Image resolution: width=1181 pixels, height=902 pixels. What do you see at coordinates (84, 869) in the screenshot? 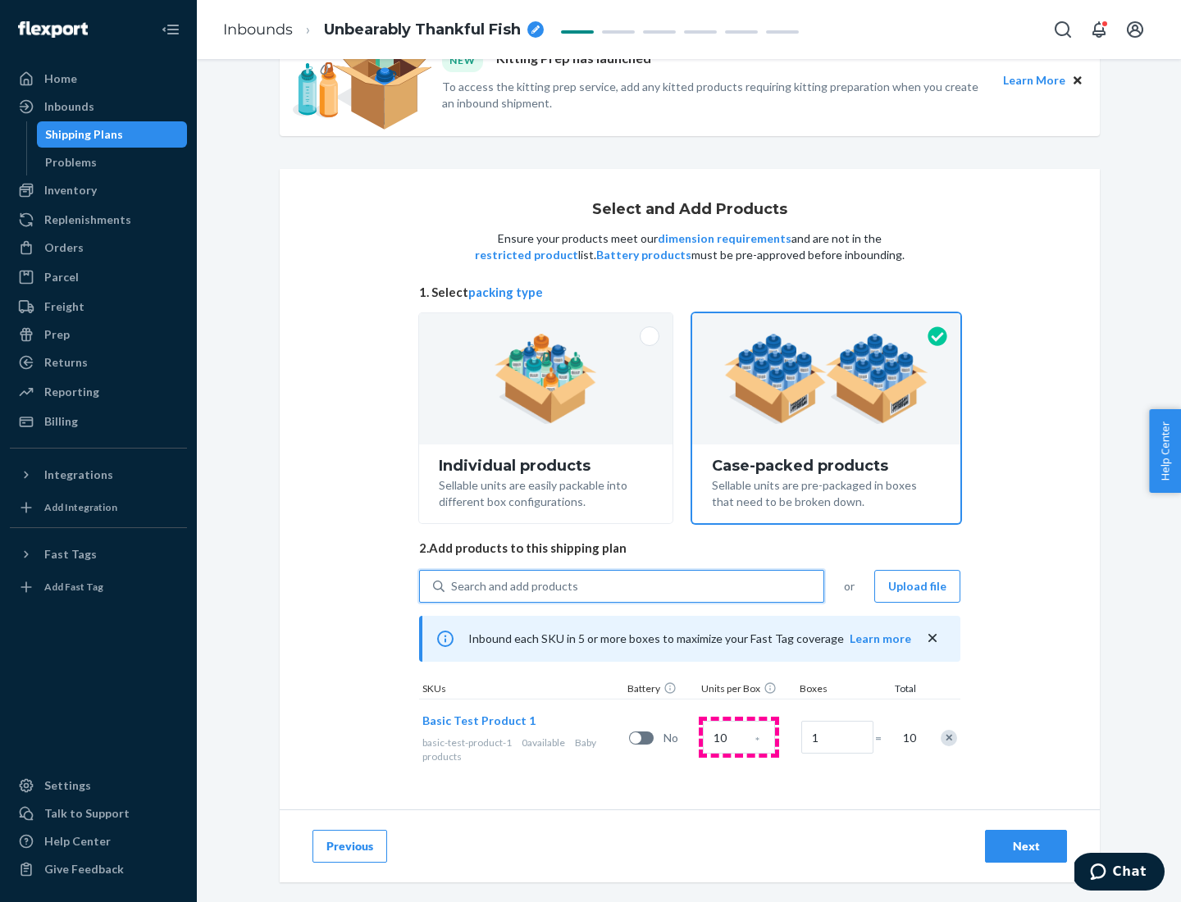
I see `div: Give Feedback` at bounding box center [84, 869].